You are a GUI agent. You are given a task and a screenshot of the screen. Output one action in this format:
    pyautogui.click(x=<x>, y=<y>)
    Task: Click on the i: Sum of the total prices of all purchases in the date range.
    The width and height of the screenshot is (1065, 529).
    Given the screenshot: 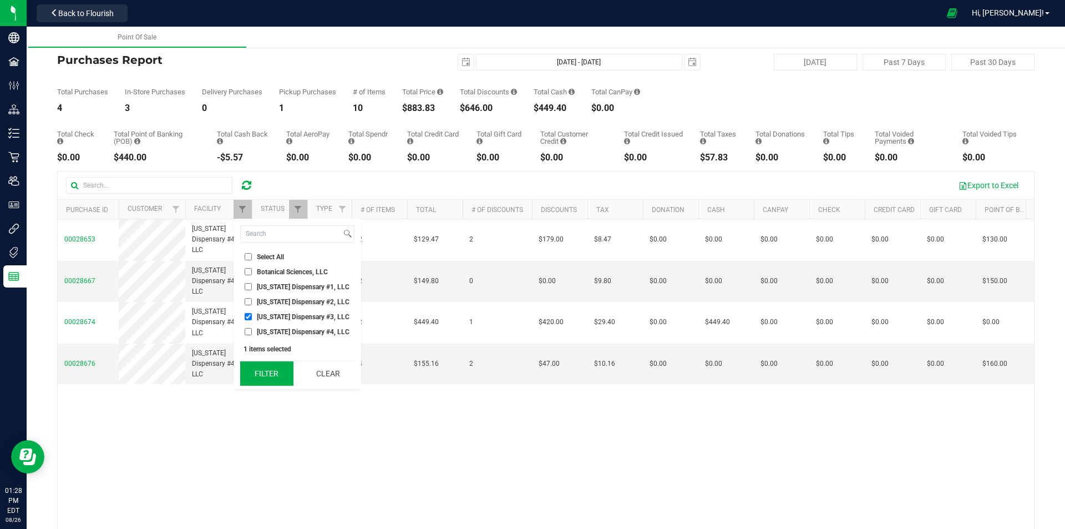 What is the action you would take?
    pyautogui.click(x=440, y=92)
    